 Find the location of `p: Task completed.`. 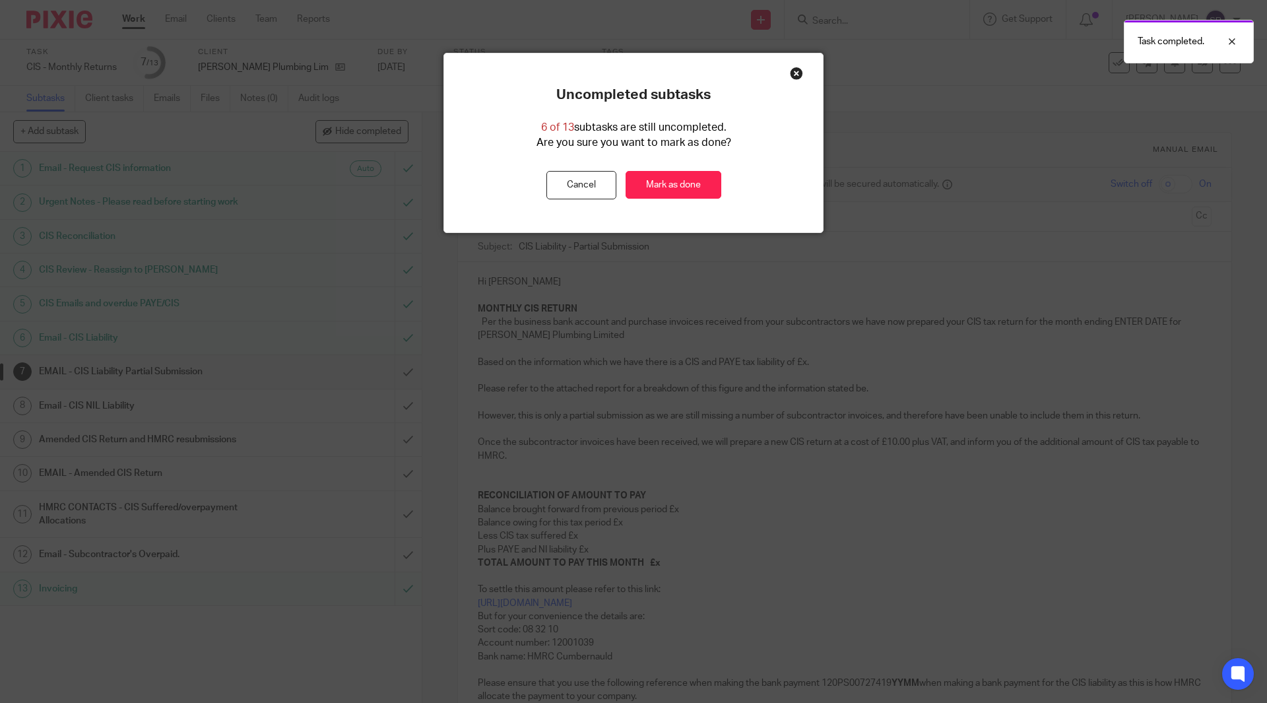

p: Task completed. is located at coordinates (1170, 42).